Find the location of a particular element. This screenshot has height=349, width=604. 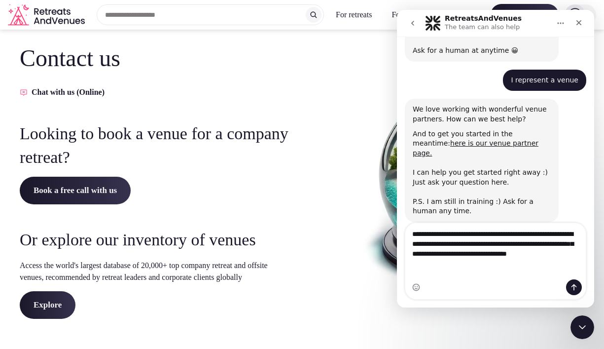

div: user says… is located at coordinates (99, 74).